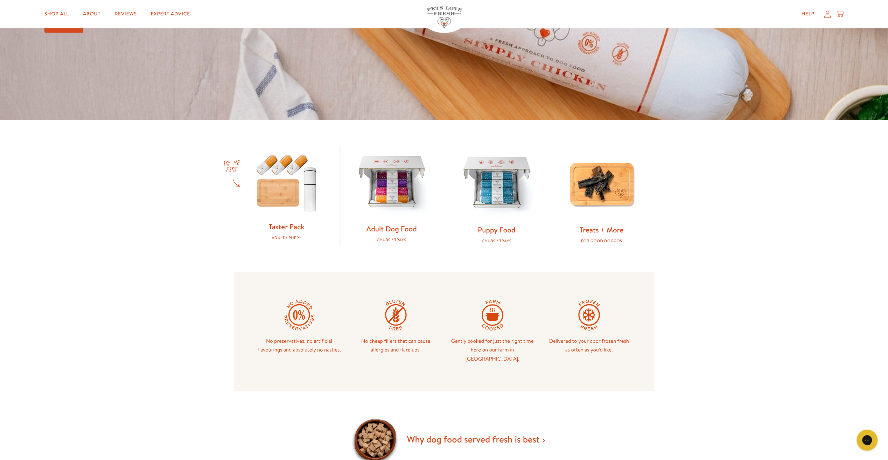 The height and width of the screenshot is (460, 888). Describe the element at coordinates (170, 14) in the screenshot. I see `a: Expert Advice` at that location.